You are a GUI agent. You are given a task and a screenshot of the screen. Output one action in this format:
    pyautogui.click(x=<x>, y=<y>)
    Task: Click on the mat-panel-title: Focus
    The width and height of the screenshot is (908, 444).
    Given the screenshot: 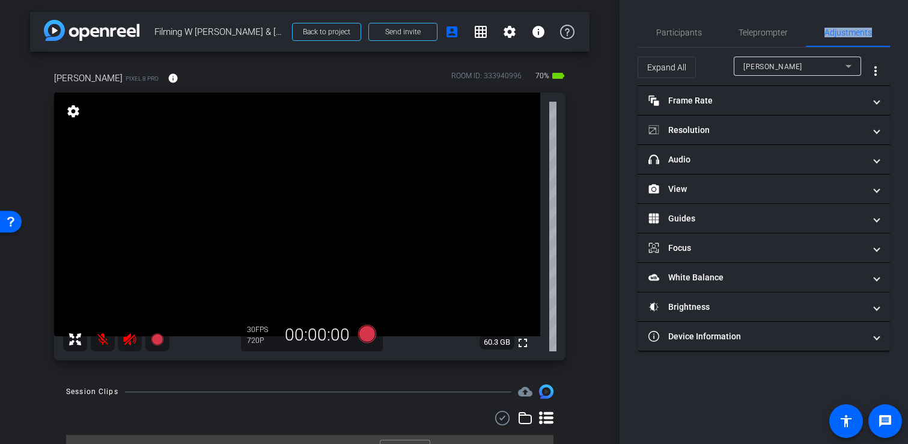 What is the action you would take?
    pyautogui.click(x=757, y=248)
    